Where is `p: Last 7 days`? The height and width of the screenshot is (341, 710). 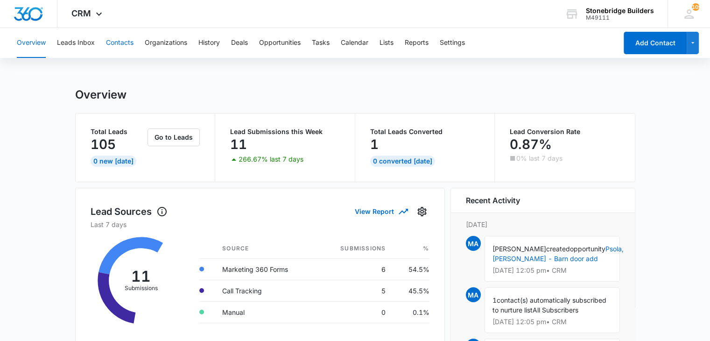 p: Last 7 days is located at coordinates (260, 224).